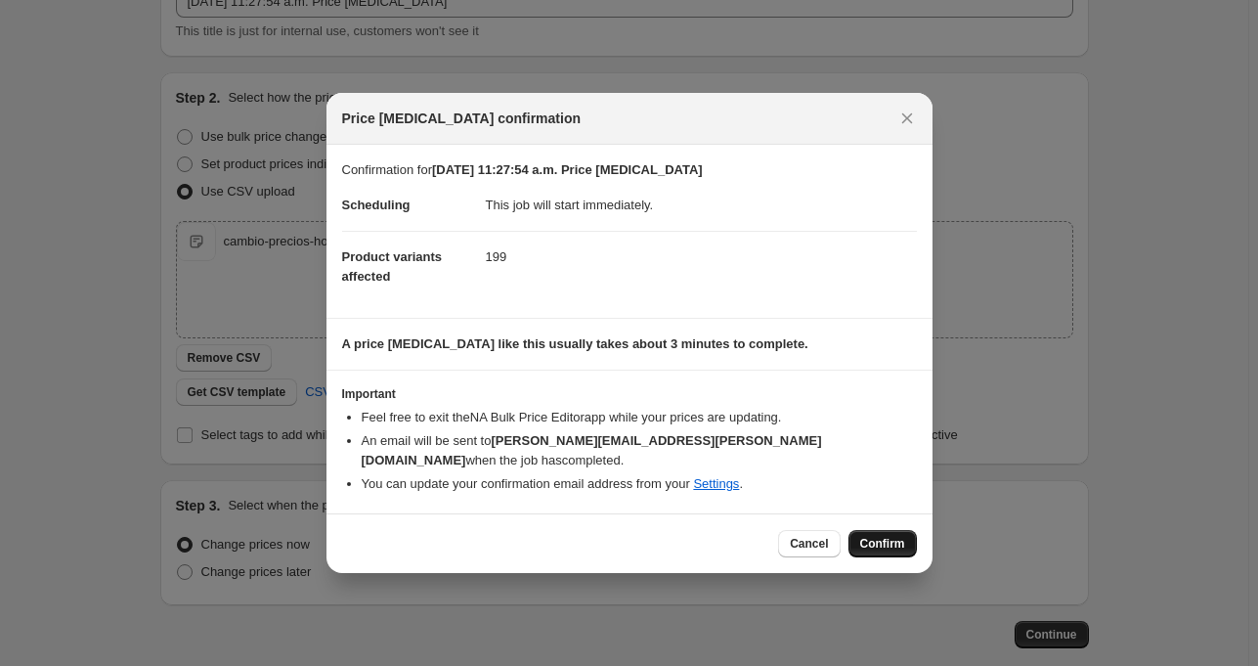 Image resolution: width=1258 pixels, height=666 pixels. I want to click on a: Settings, so click(715, 483).